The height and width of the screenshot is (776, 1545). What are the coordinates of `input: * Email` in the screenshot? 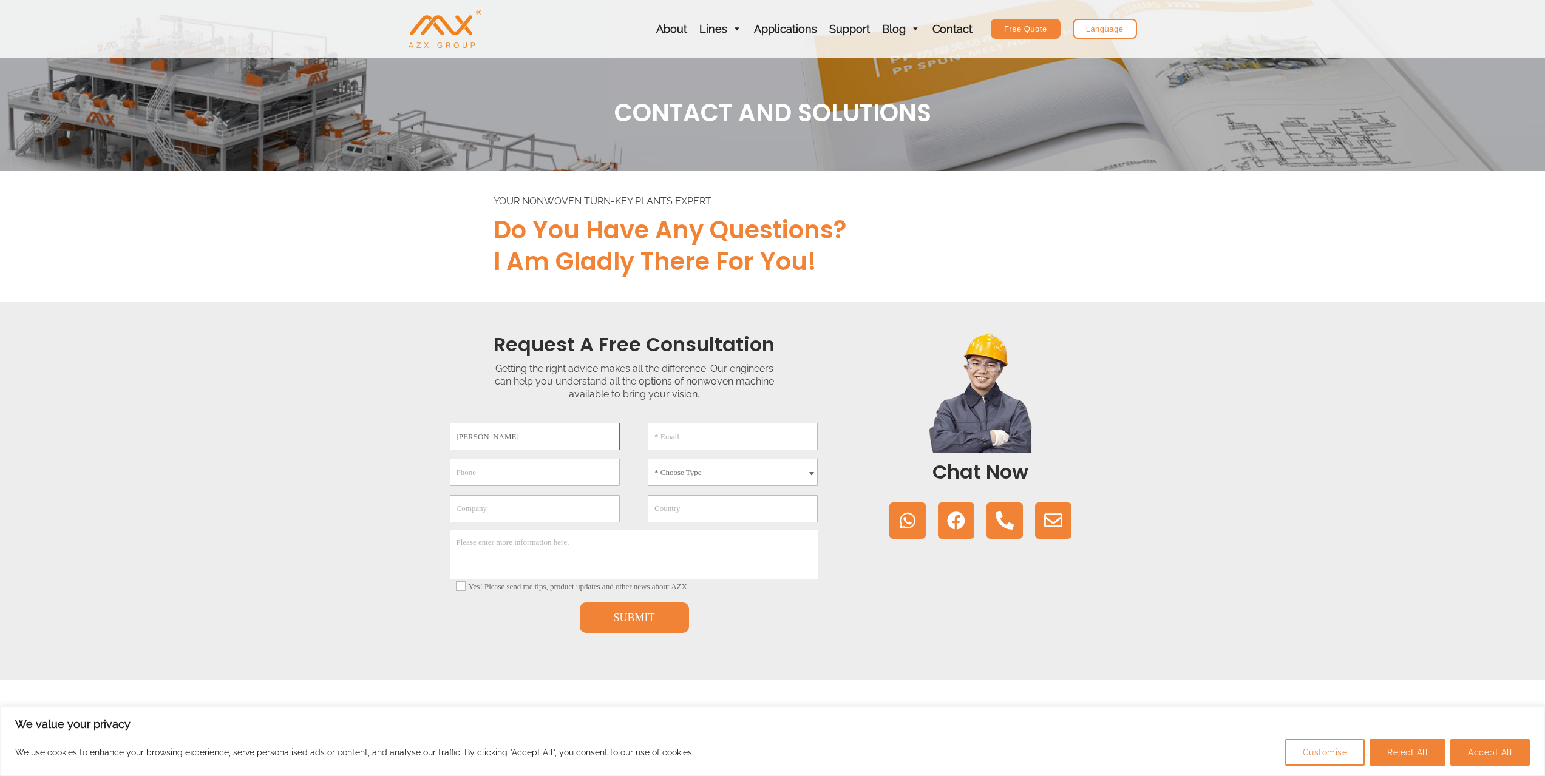 It's located at (733, 436).